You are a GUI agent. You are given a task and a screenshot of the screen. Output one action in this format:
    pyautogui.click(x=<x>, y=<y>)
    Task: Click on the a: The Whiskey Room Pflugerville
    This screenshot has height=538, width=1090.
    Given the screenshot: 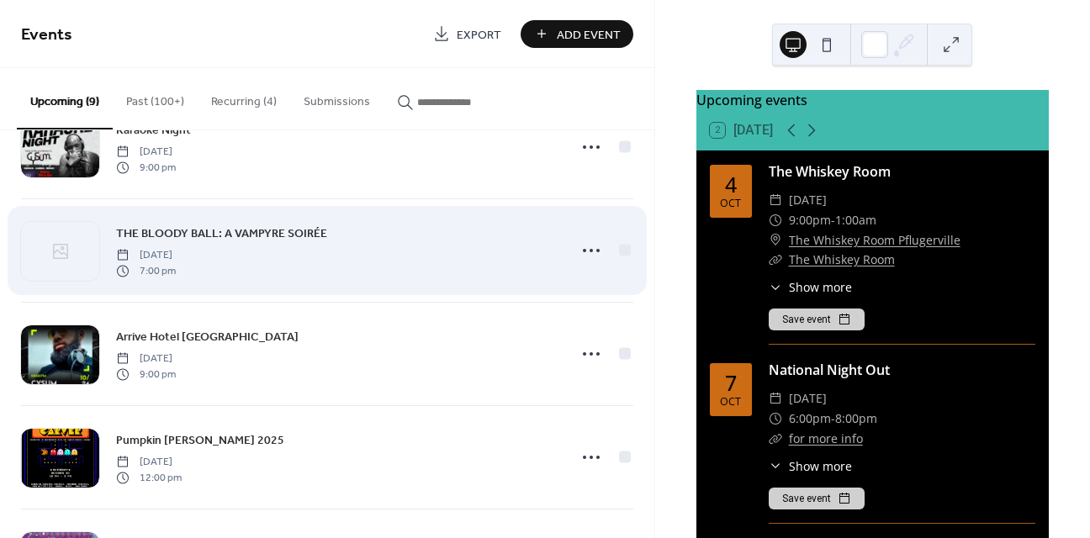 What is the action you would take?
    pyautogui.click(x=875, y=241)
    